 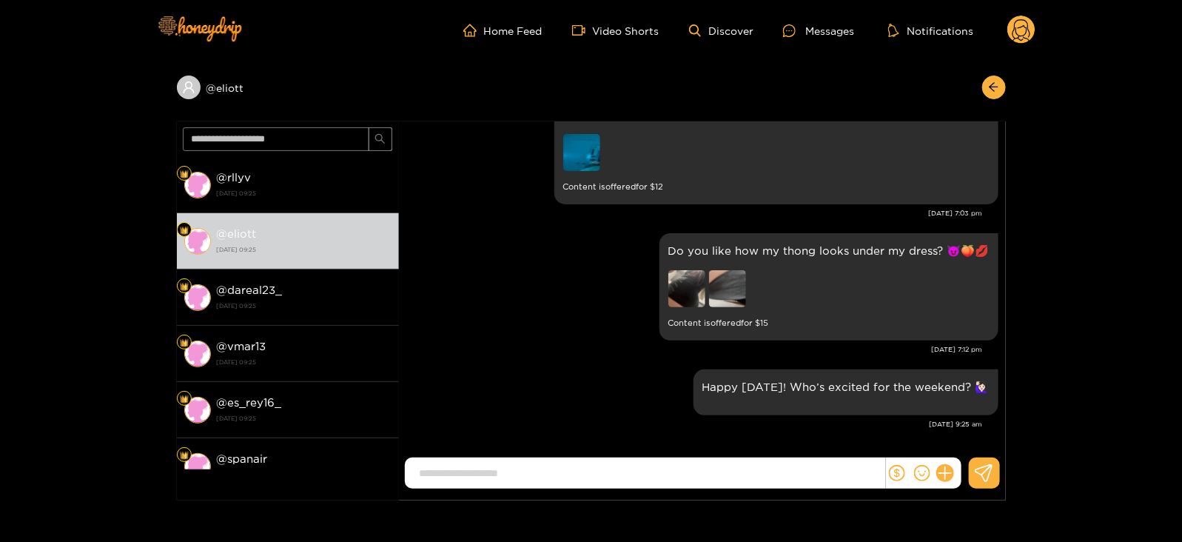 I want to click on div: Sep. 26, 9:25 am, so click(x=846, y=392).